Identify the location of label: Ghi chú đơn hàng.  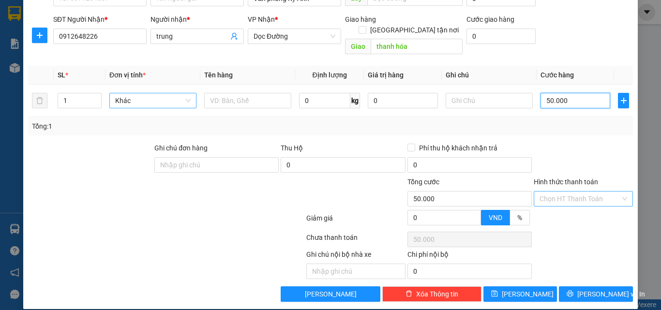
(181, 148).